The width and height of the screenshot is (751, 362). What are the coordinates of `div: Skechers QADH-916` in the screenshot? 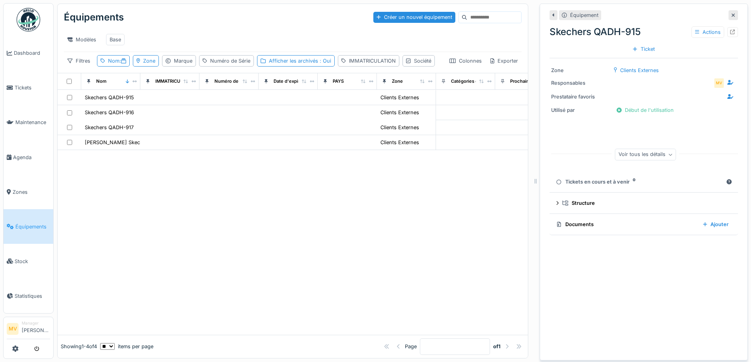 It's located at (109, 112).